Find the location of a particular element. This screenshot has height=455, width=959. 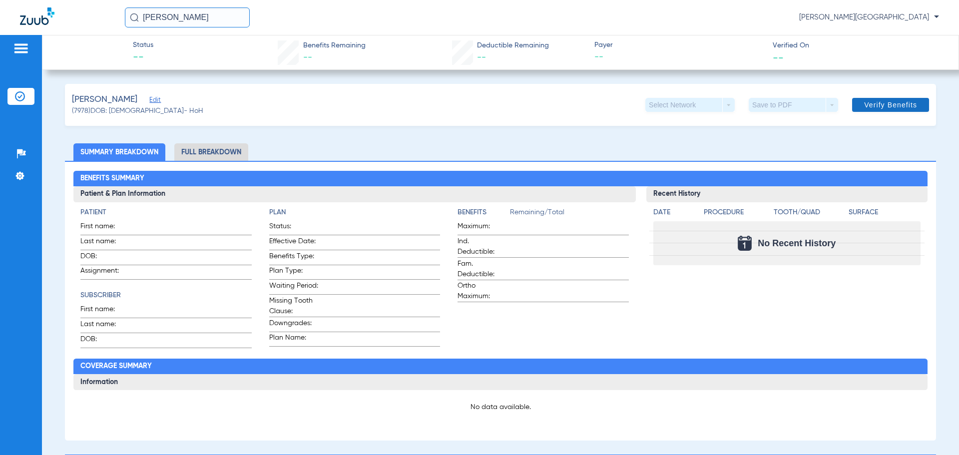

img: Zuub Logo is located at coordinates (37, 16).